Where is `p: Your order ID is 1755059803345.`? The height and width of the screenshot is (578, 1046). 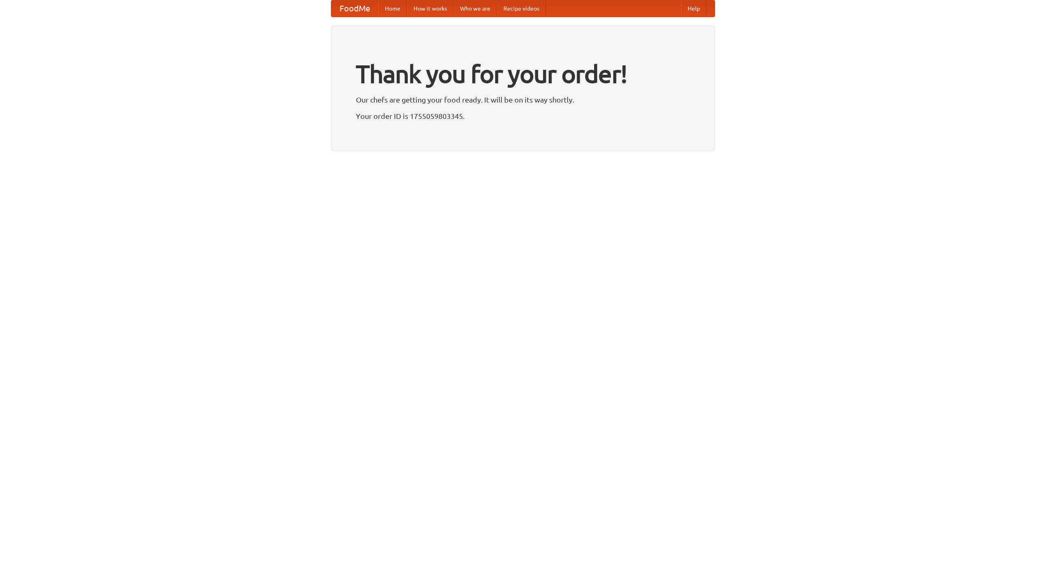 p: Your order ID is 1755059803345. is located at coordinates (523, 116).